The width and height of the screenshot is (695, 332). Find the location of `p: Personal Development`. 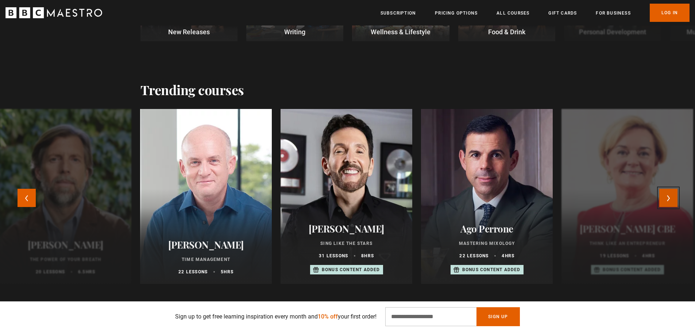

p: Personal Development is located at coordinates (612, 32).